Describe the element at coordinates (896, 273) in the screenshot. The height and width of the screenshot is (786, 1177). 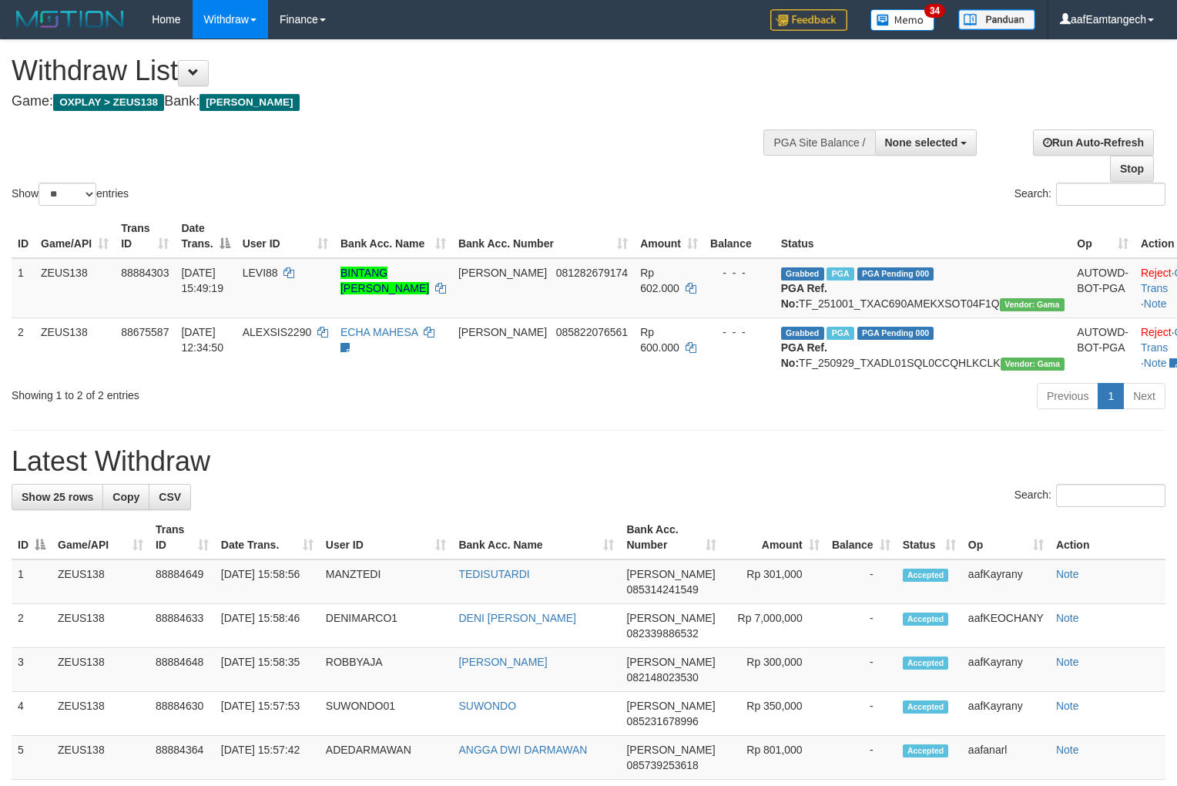
I see `span: PGA Pending` at that location.